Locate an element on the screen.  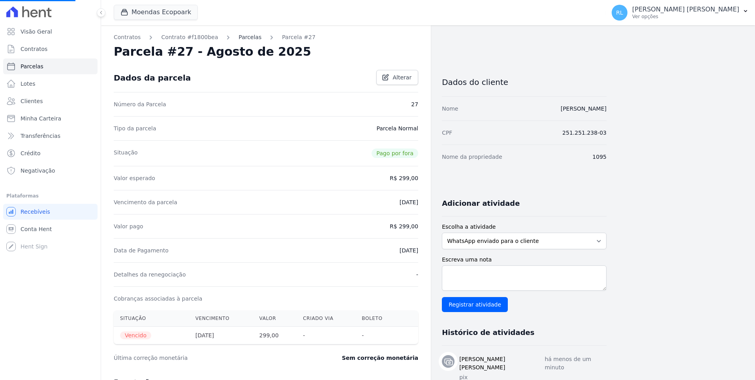
a: Alterar is located at coordinates (397, 77).